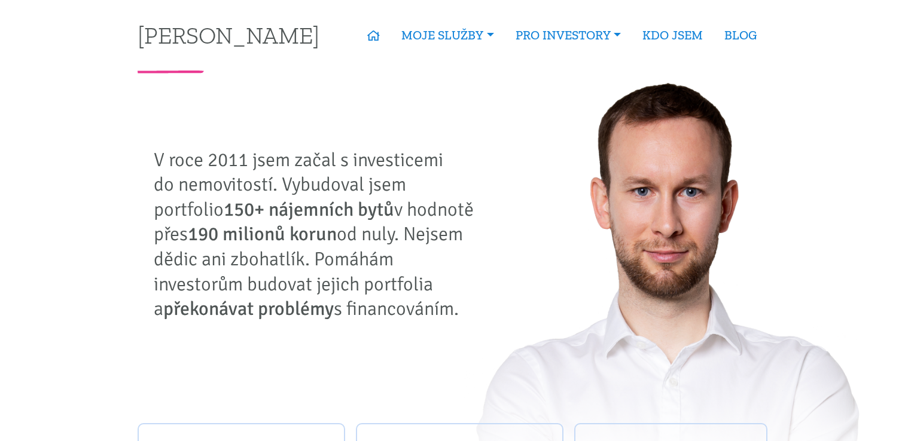 Image resolution: width=905 pixels, height=441 pixels. Describe the element at coordinates (309, 209) in the screenshot. I see `strong: 150+ nájemních bytů` at that location.